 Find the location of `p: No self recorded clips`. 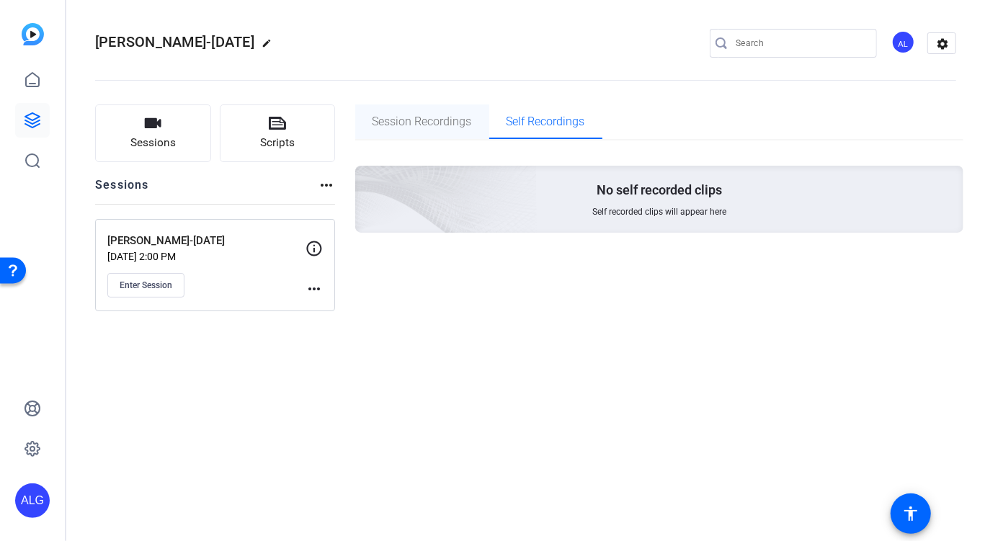

p: No self recorded clips is located at coordinates (659, 190).